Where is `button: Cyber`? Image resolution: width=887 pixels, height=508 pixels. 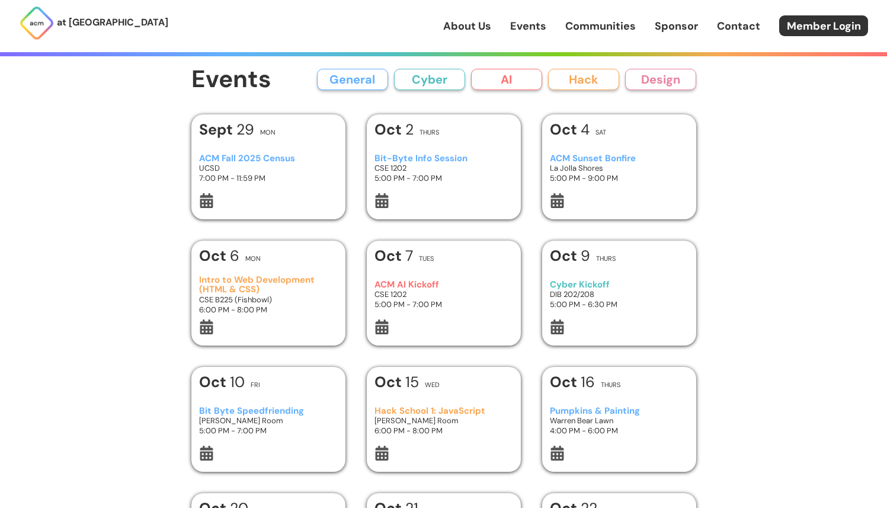
button: Cyber is located at coordinates (430, 79).